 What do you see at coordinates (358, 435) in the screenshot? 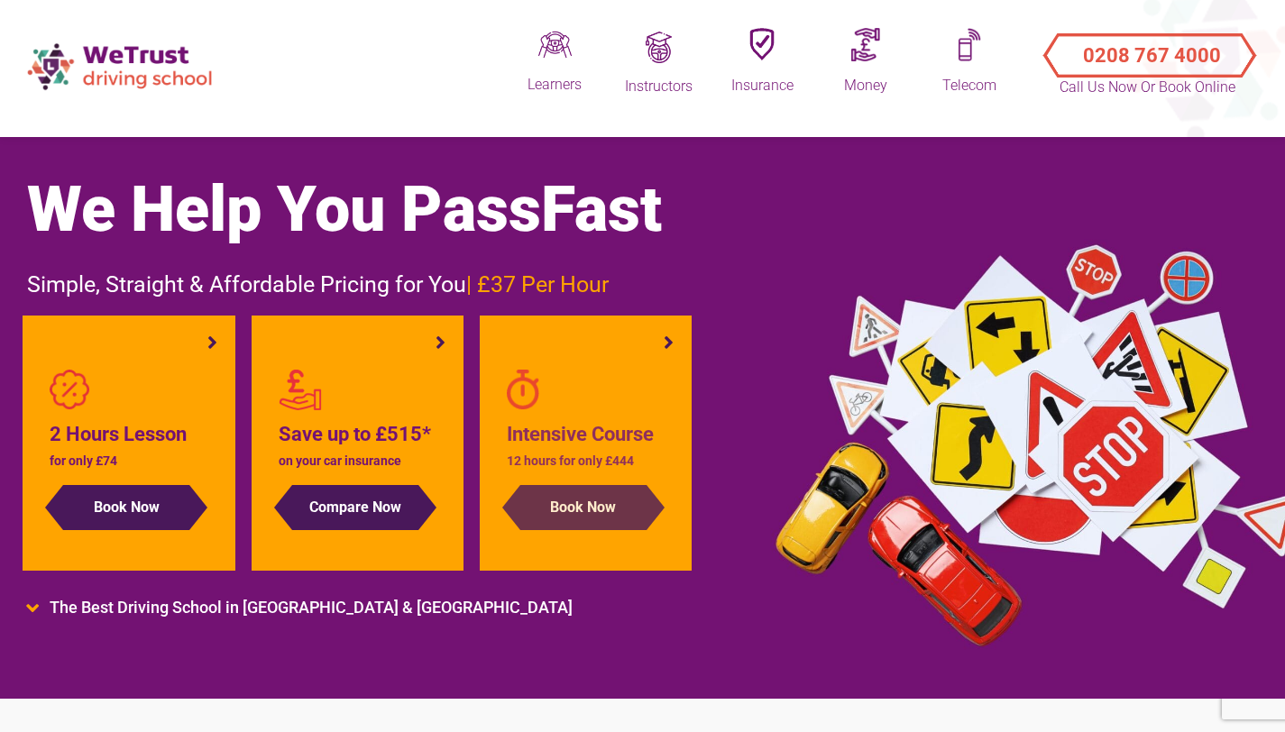
I see `h4: Save up to £515*` at bounding box center [358, 435].